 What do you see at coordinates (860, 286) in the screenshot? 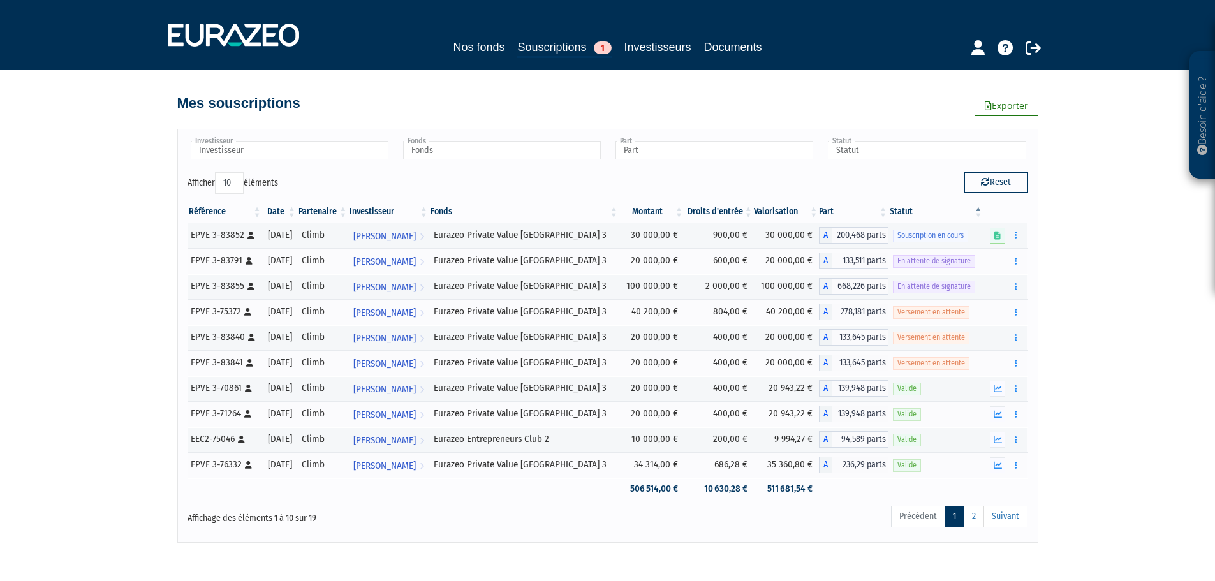
I see `span: 668,226 parts` at bounding box center [860, 286].